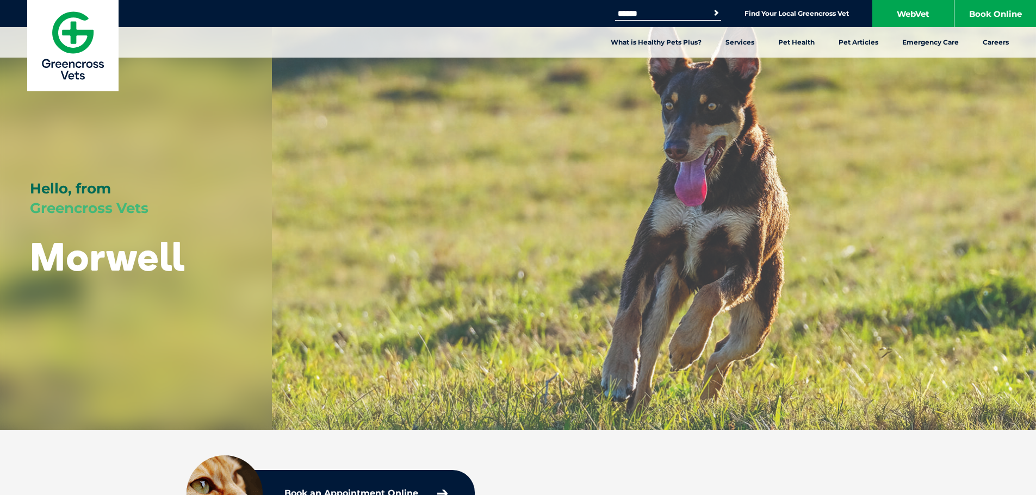 This screenshot has height=495, width=1036. Describe the element at coordinates (739, 42) in the screenshot. I see `a: Services` at that location.